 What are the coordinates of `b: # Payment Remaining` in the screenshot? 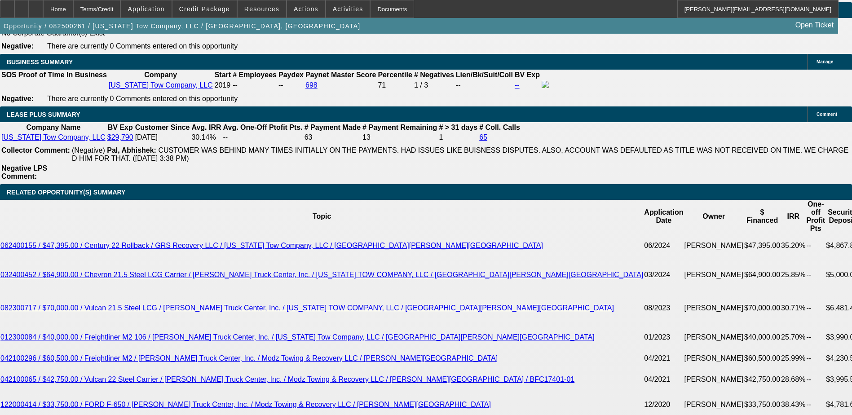 It's located at (400, 127).